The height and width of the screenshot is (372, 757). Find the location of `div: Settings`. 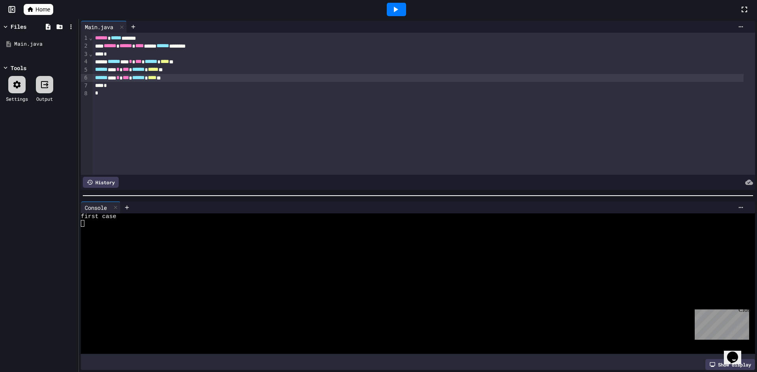

div: Settings is located at coordinates (17, 99).